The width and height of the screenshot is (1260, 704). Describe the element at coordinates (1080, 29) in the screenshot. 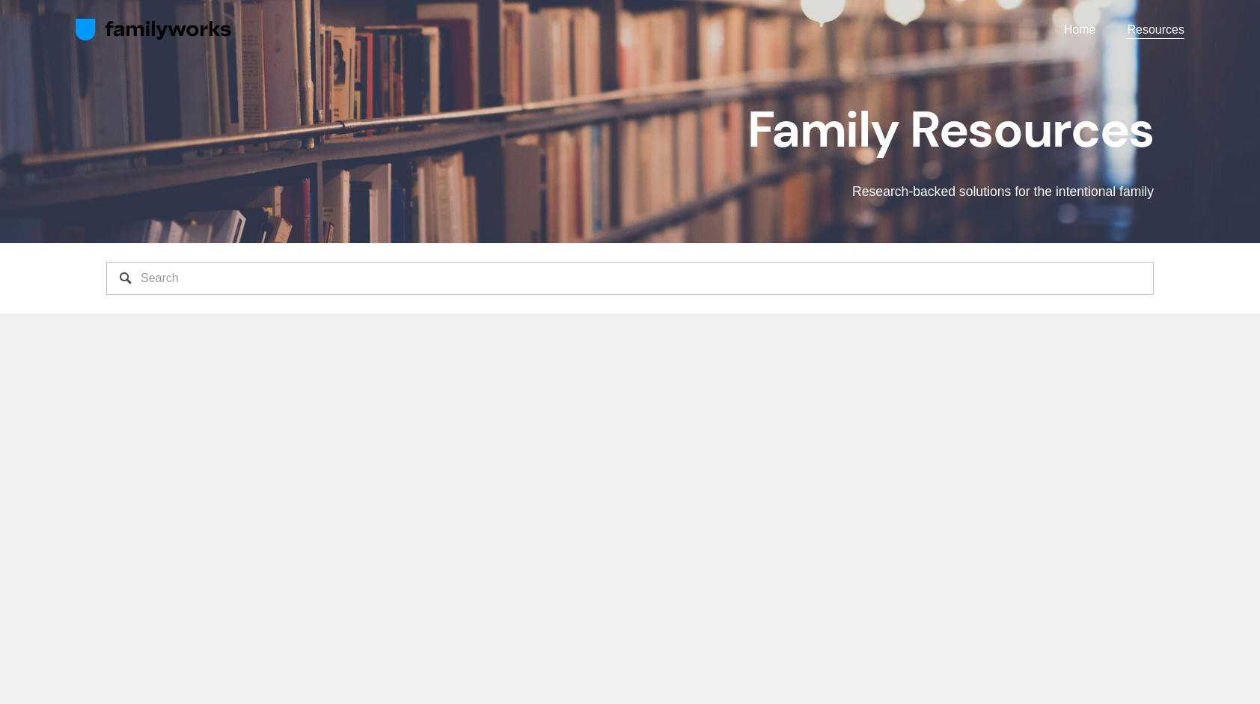

I see `a: Home` at that location.